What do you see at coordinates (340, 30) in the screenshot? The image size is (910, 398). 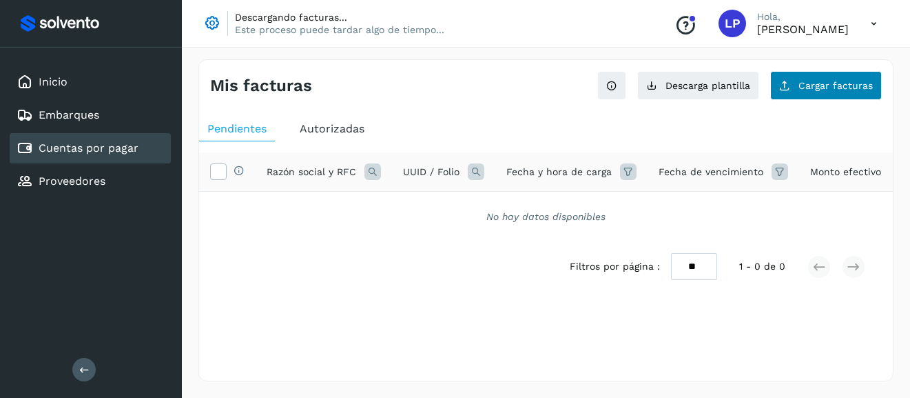 I see `p: Este proceso puede tardar algo de tiempo...` at bounding box center [340, 30].